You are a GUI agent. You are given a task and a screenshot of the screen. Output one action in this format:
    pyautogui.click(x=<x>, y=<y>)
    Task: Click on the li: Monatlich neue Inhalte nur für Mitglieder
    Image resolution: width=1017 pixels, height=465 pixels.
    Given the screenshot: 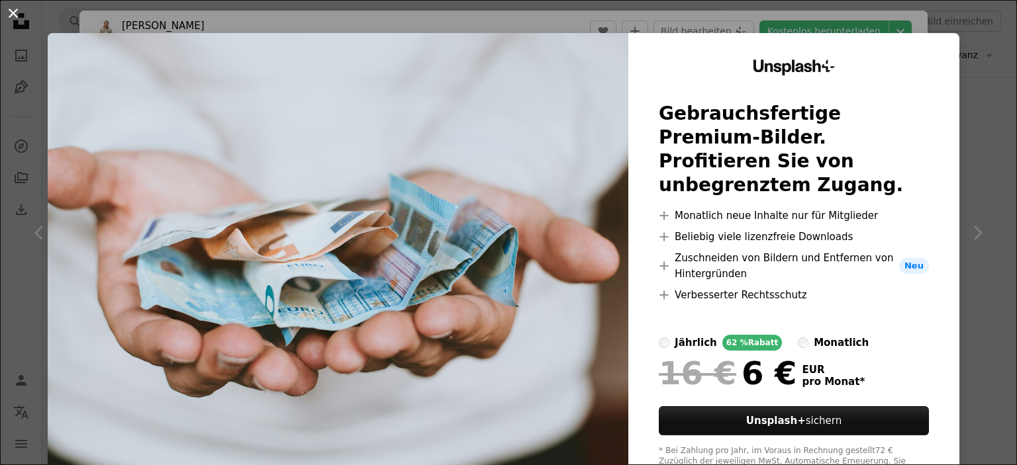 What is the action you would take?
    pyautogui.click(x=794, y=216)
    